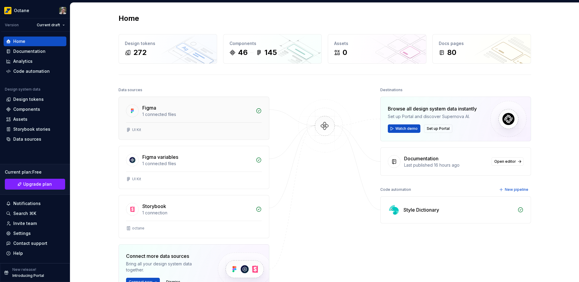  What do you see at coordinates (8, 11) in the screenshot?
I see `img: e8093afa-4b23-4413-bf51-00cde92dbd3f.png` at bounding box center [8, 11].